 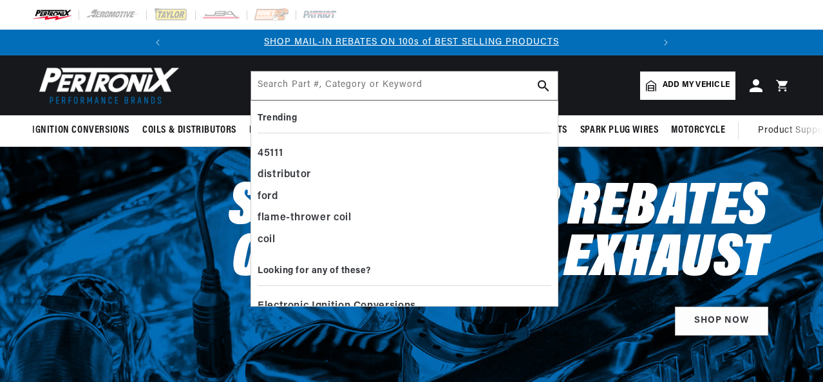 What do you see at coordinates (688, 86) in the screenshot?
I see `a: Add my vehicle` at bounding box center [688, 86].